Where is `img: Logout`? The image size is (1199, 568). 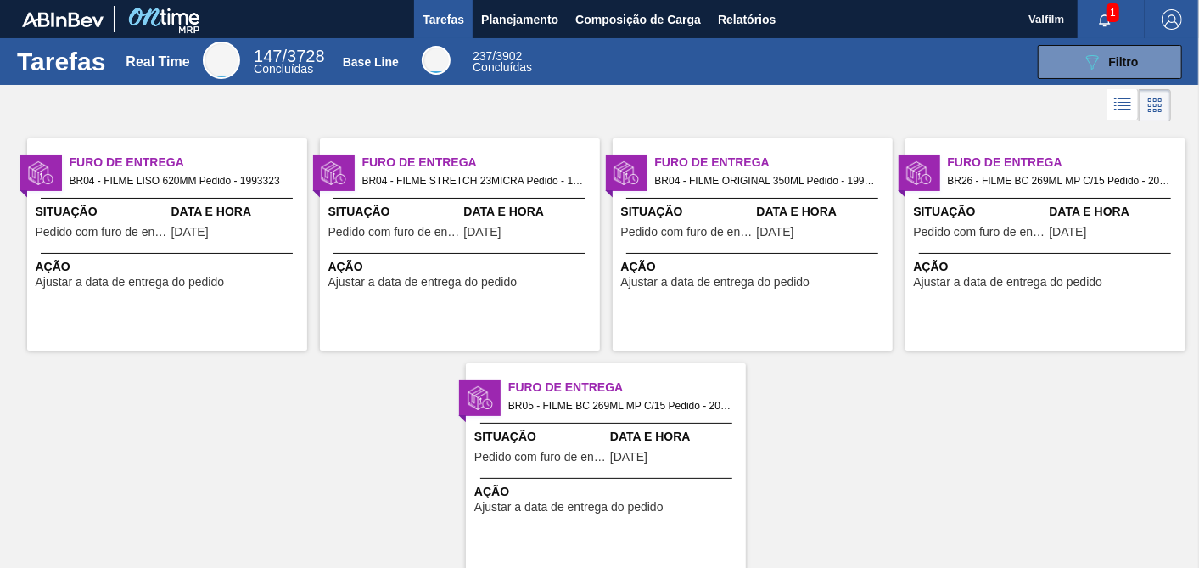
img: Logout is located at coordinates (1172, 20).